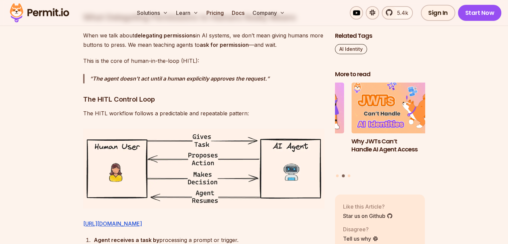 The height and width of the screenshot is (244, 508). I want to click on a: AI Identity, so click(351, 49).